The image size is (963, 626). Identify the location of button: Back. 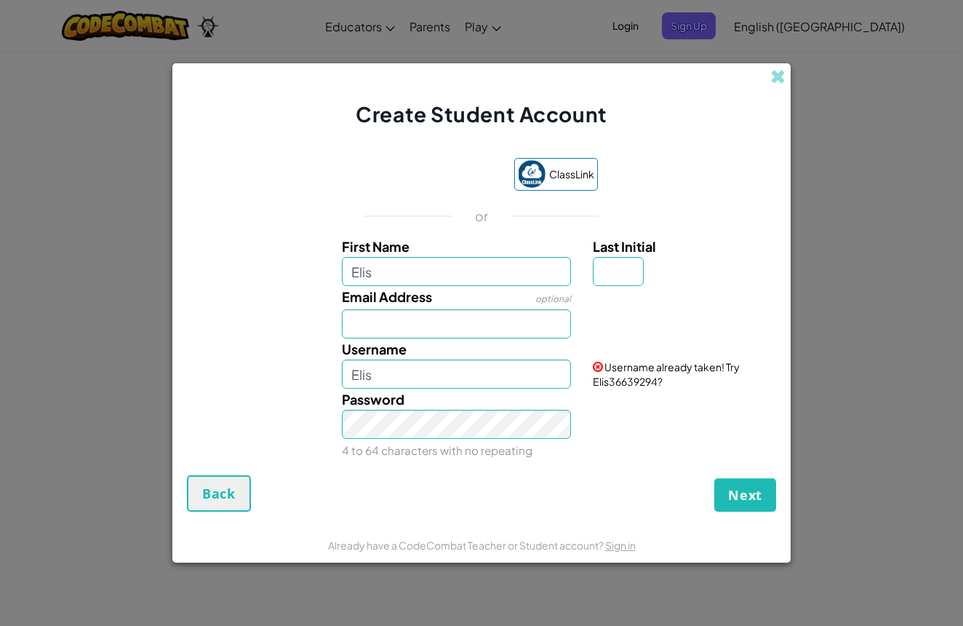
(219, 493).